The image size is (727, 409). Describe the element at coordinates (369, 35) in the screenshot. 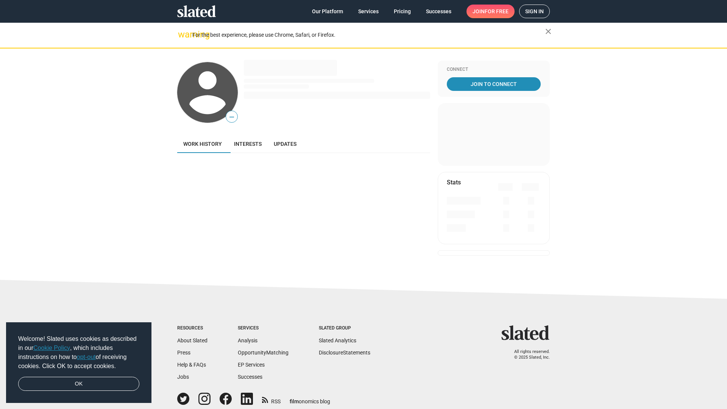

I see `div: For the best experience, please use Chrome, Safari, or Firefox.` at that location.